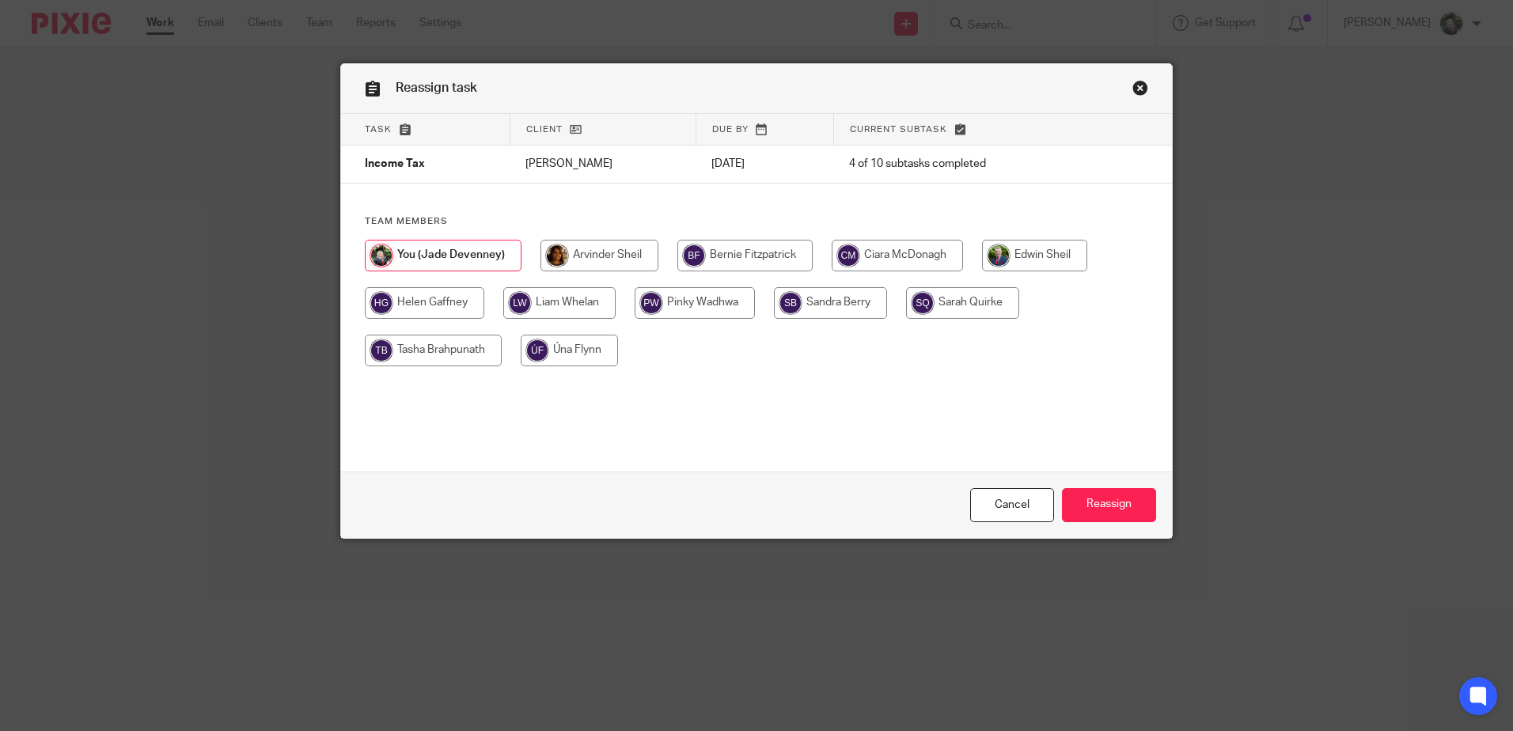 Image resolution: width=1513 pixels, height=731 pixels. Describe the element at coordinates (378, 129) in the screenshot. I see `span: Task` at that location.